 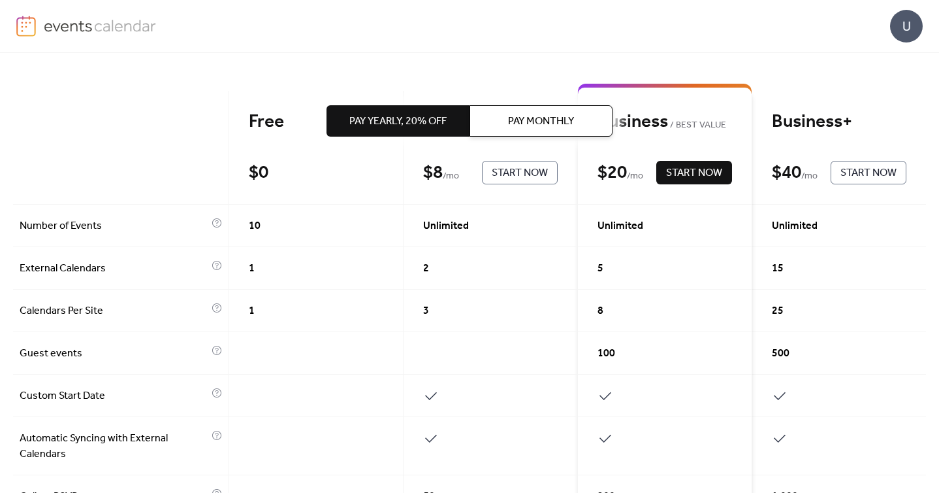 What do you see at coordinates (781, 353) in the screenshot?
I see `span: 500` at bounding box center [781, 353].